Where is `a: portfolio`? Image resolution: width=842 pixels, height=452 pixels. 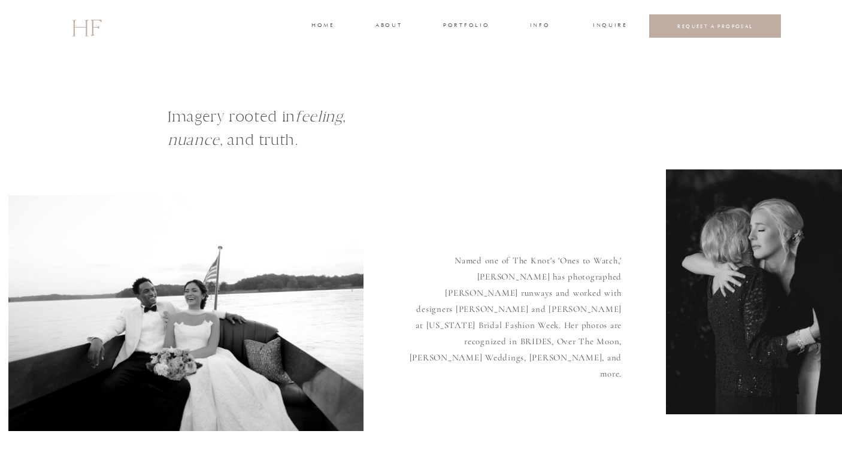 a: portfolio is located at coordinates (465, 26).